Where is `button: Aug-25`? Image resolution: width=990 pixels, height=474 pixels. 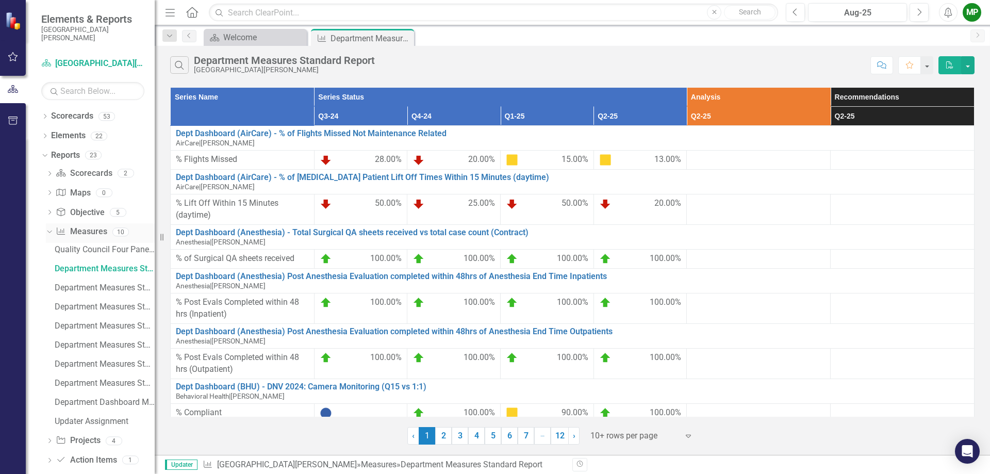
button: Aug-25 is located at coordinates (858, 12).